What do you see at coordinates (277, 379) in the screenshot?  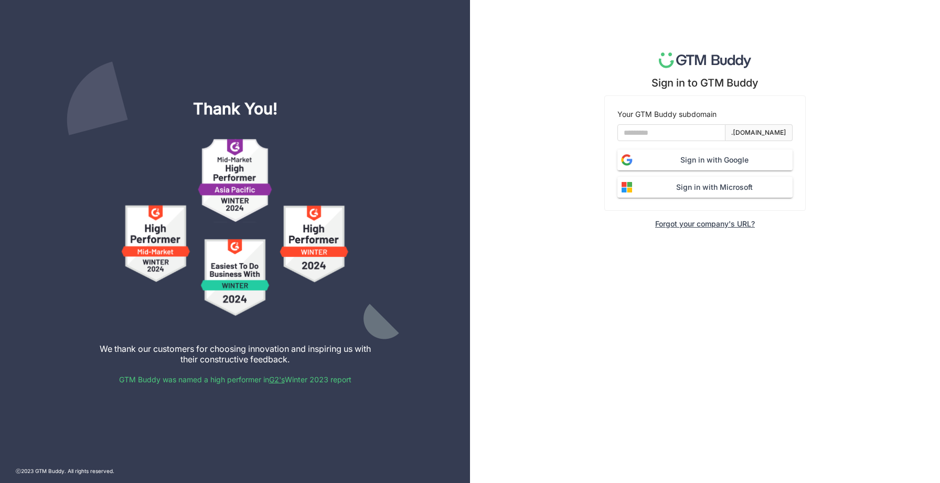 I see `a: G2's` at bounding box center [277, 379].